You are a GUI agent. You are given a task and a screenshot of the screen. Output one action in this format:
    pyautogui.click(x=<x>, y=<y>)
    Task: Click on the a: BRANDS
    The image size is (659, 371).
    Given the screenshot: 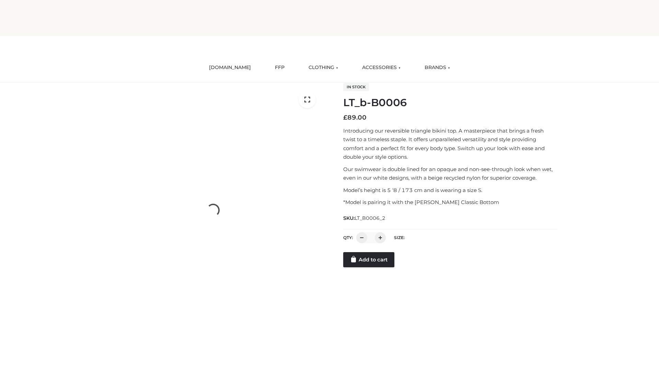 What is the action you would take?
    pyautogui.click(x=438, y=68)
    